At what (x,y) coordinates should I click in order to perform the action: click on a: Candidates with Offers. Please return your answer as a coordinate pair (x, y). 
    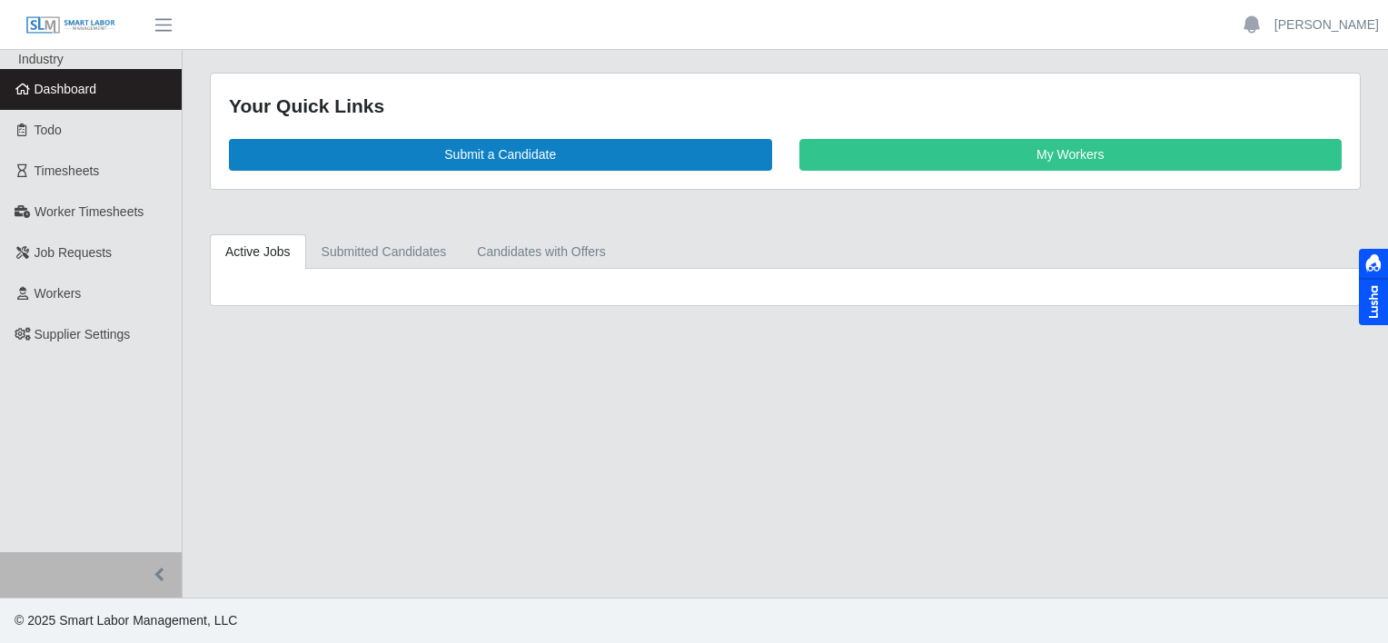
    Looking at the image, I should click on (540, 252).